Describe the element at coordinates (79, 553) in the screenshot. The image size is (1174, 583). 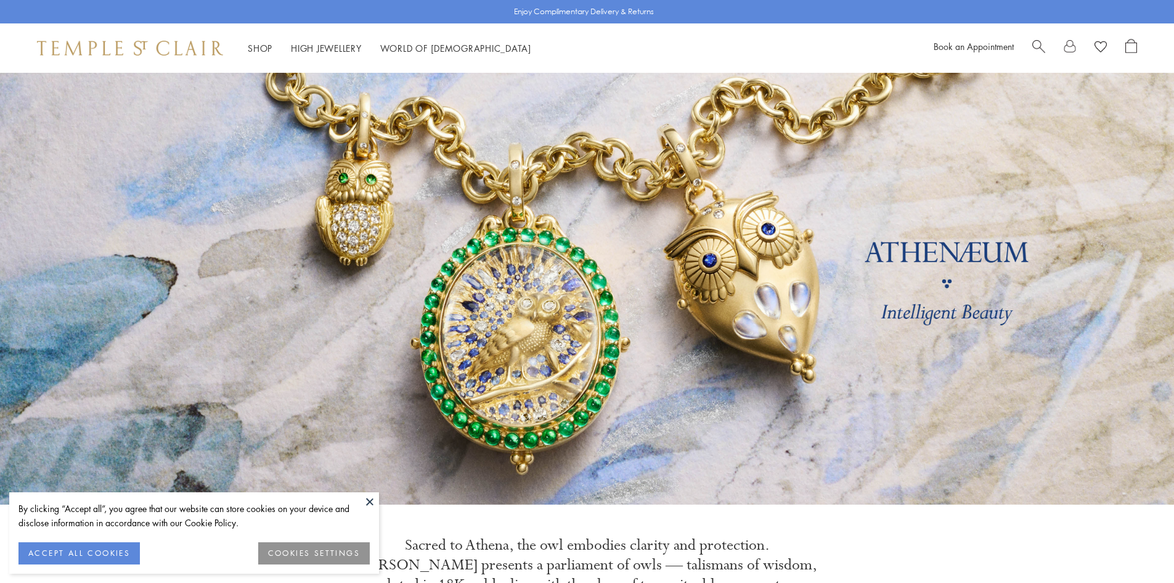
I see `button: ACCEPT ALL COOKIES` at that location.